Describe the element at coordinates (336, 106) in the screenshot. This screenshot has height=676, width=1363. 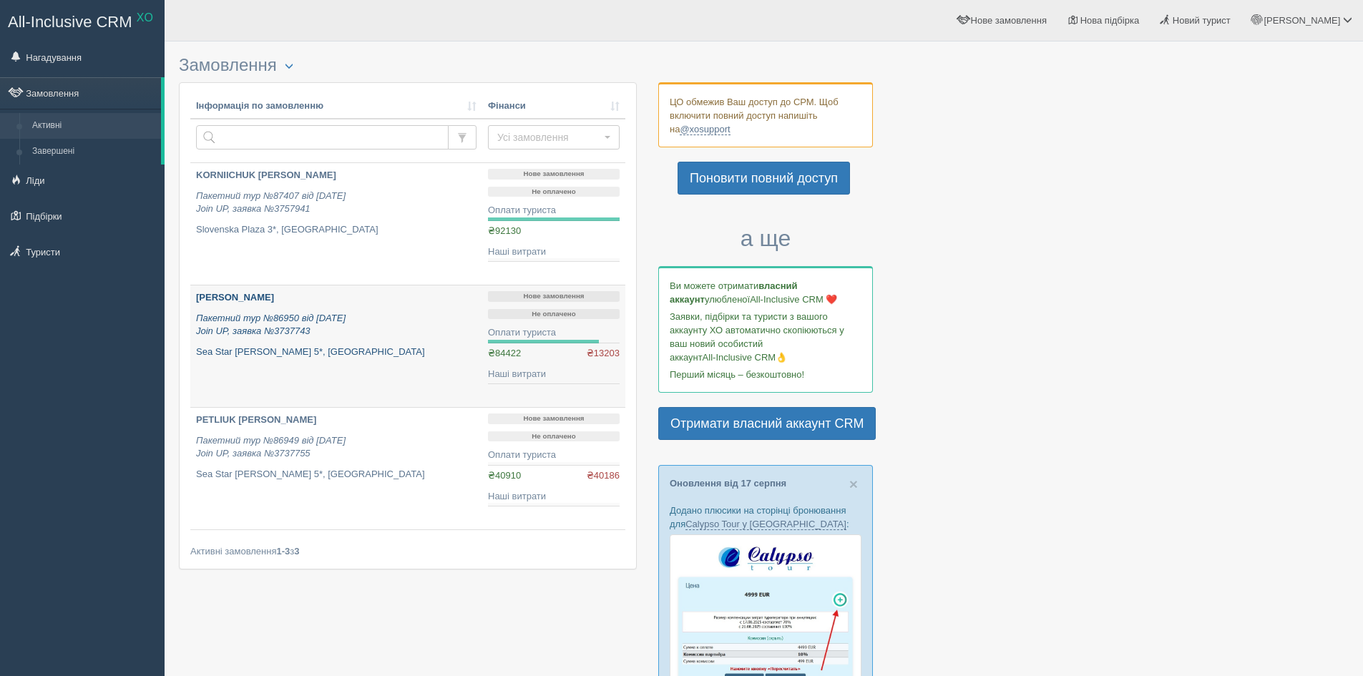
I see `a: Інформація по замовленню` at that location.